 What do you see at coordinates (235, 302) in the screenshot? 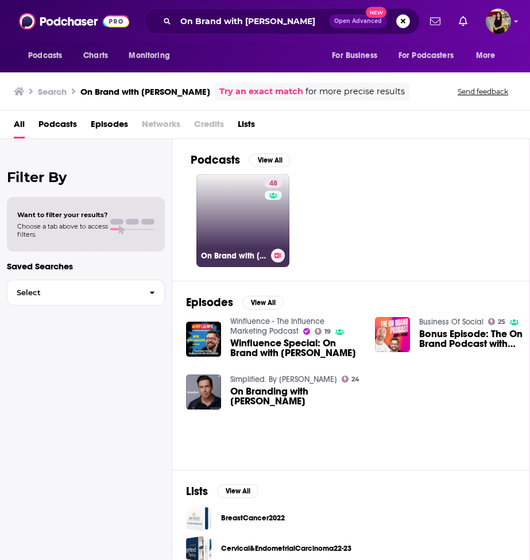
I see `a: EpisodesView All` at bounding box center [235, 302].